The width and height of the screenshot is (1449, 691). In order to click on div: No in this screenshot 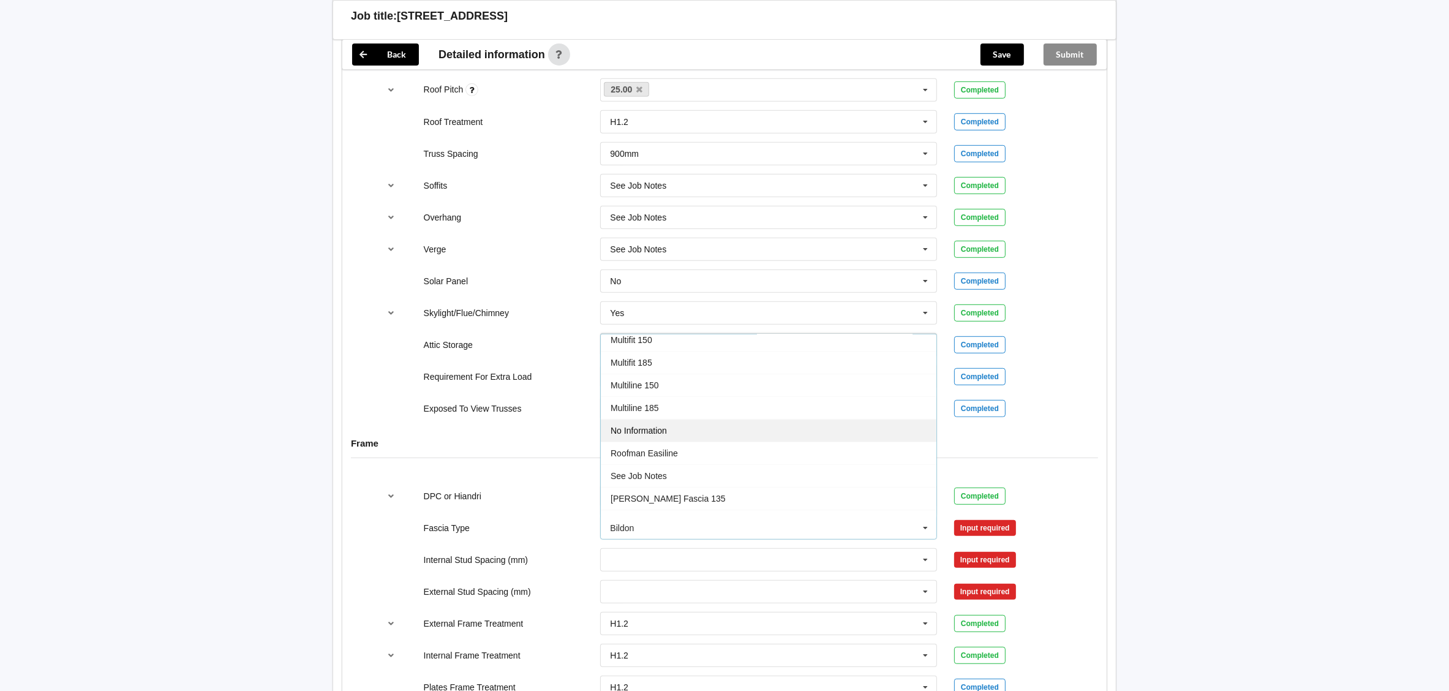, I will do `click(616, 281)`.